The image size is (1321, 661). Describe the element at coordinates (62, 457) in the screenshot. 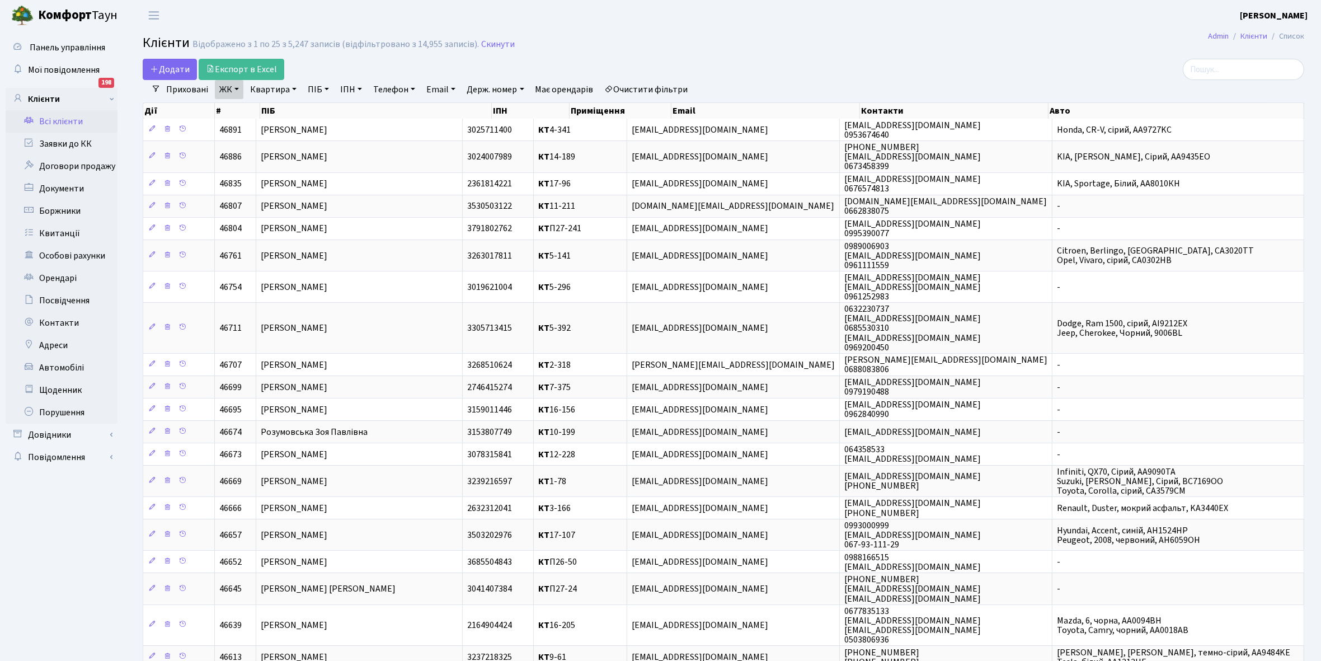

I see `a: Повідомлення` at that location.